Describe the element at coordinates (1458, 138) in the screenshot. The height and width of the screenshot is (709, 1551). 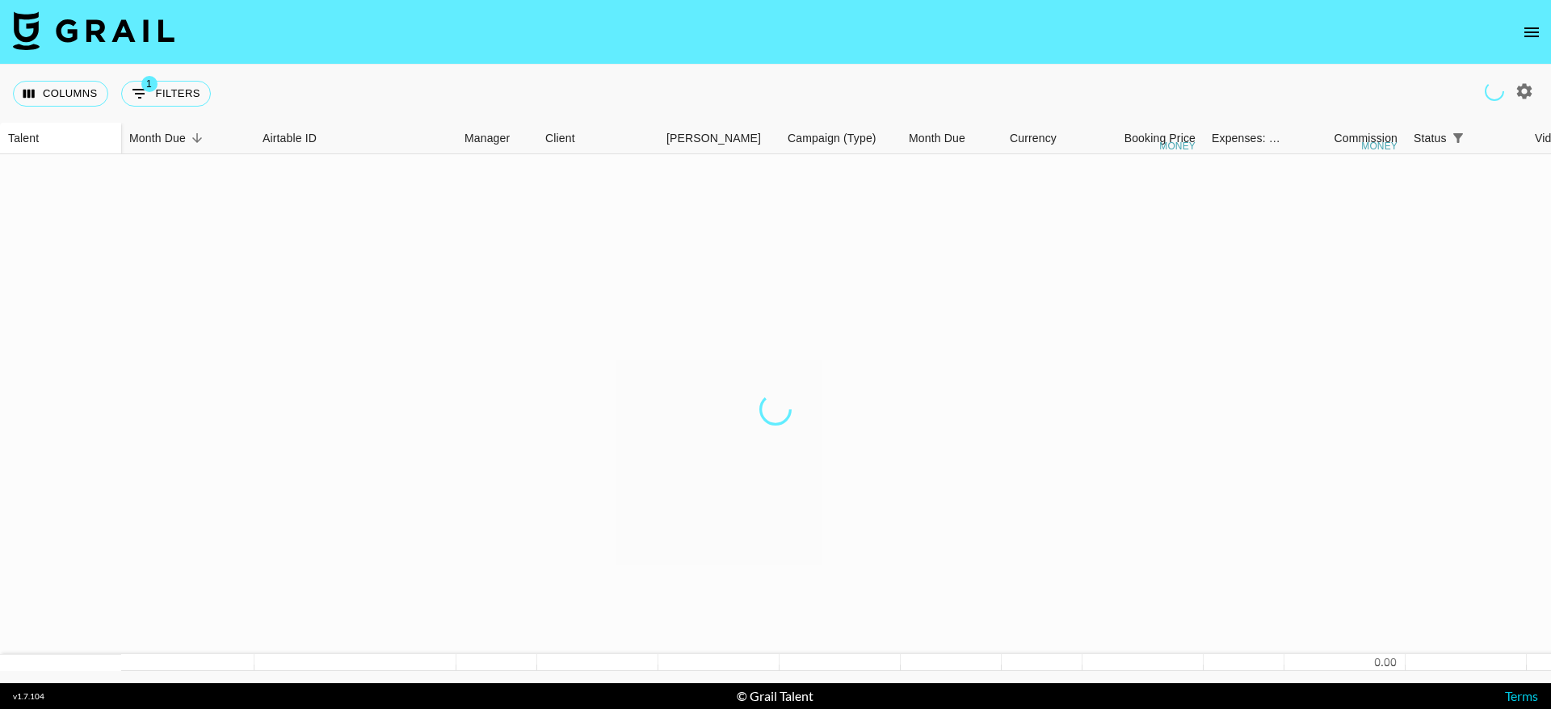
I see `div: 1 active filter` at that location.